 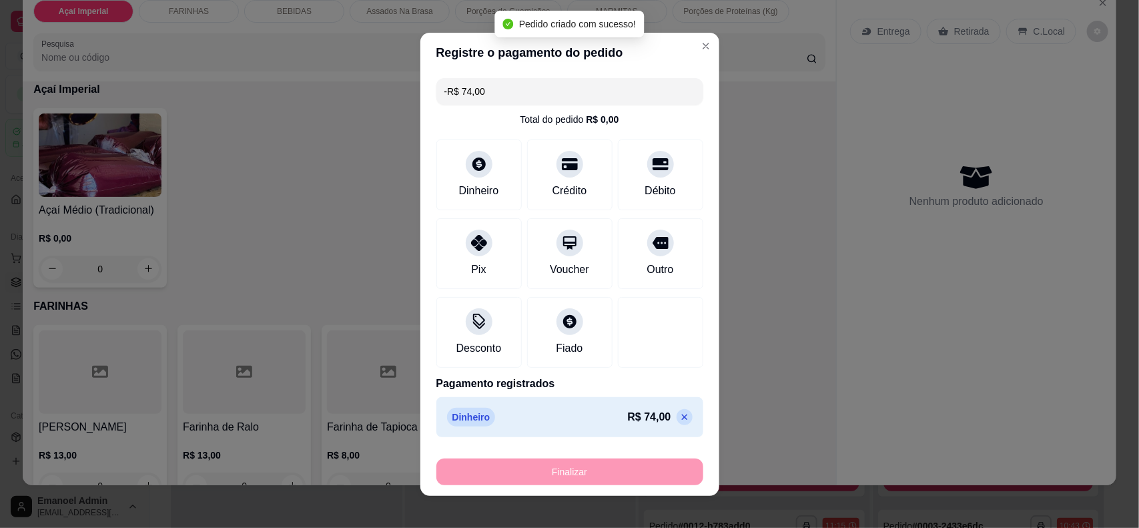 What do you see at coordinates (479, 348) in the screenshot?
I see `div: Desconto` at bounding box center [479, 348].